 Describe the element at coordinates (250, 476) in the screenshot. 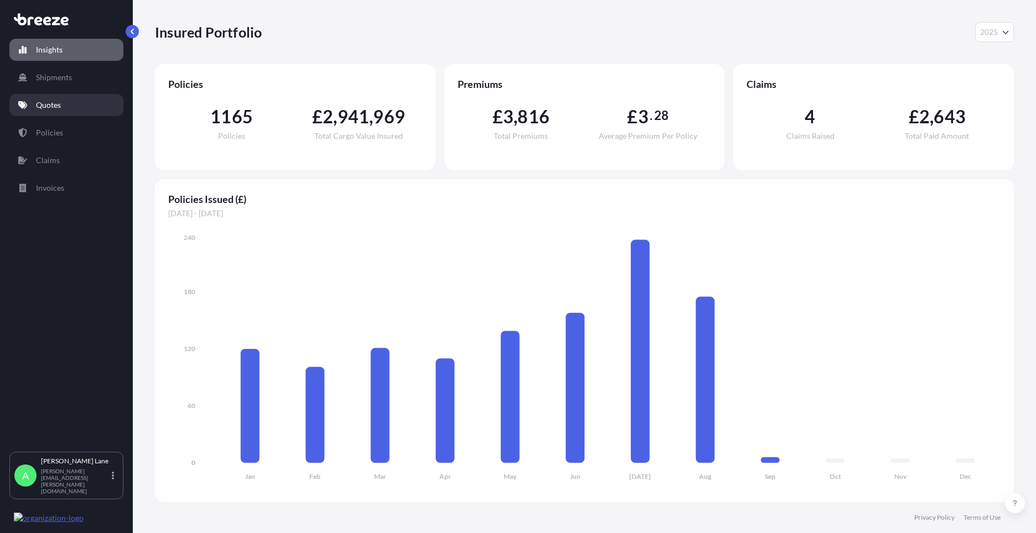

I see `tspan: Jan` at that location.